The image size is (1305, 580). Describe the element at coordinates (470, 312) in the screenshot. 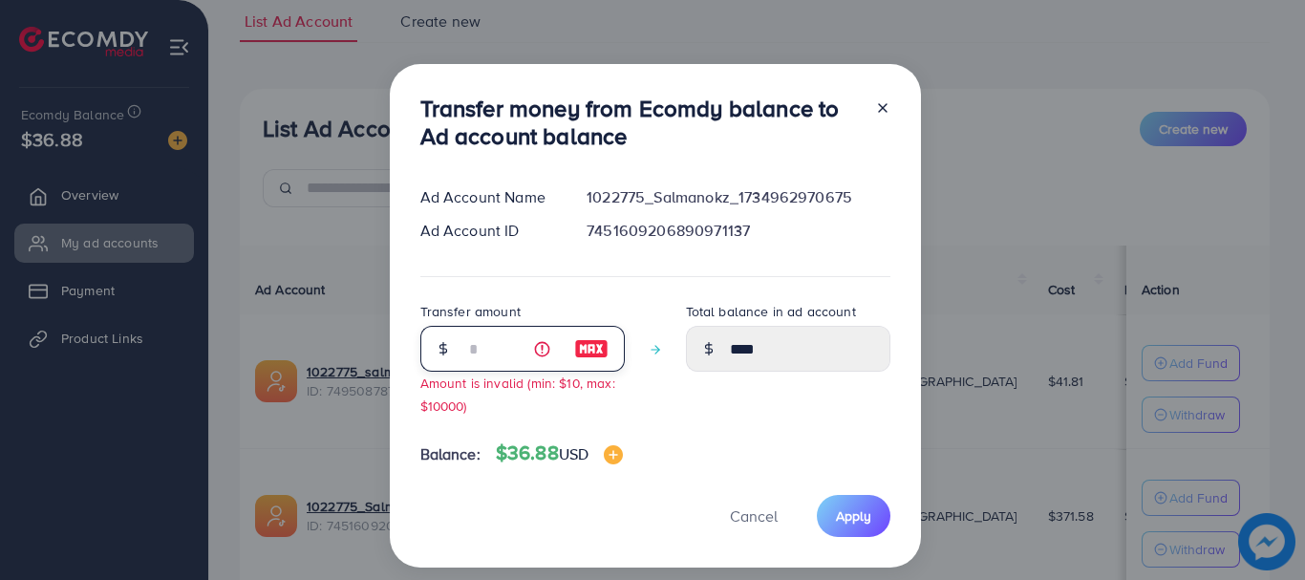

I see `label: Transfer amount` at that location.